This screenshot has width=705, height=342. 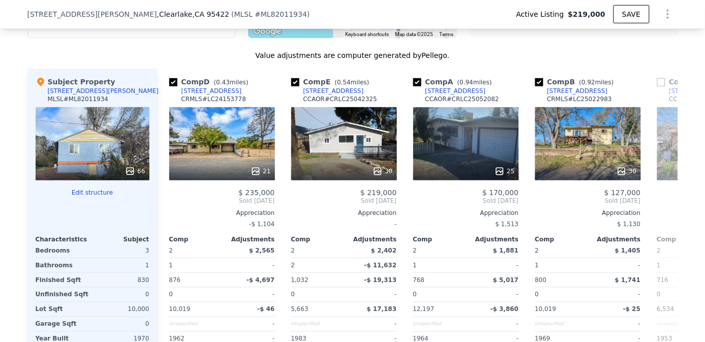 I want to click on button: Show Options, so click(x=668, y=14).